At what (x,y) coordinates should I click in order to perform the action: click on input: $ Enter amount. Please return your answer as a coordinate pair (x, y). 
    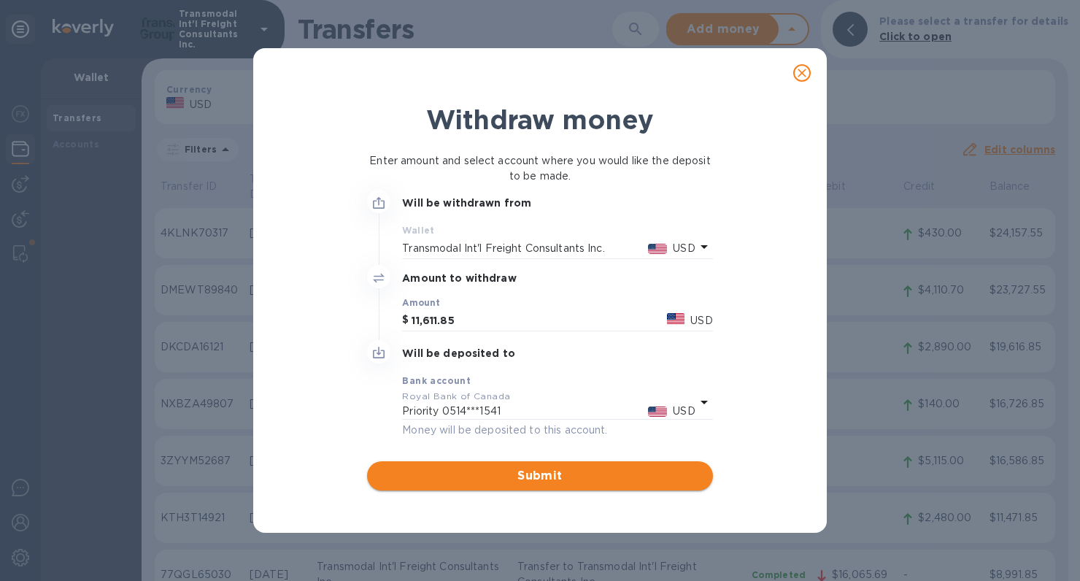
    Looking at the image, I should click on (536, 320).